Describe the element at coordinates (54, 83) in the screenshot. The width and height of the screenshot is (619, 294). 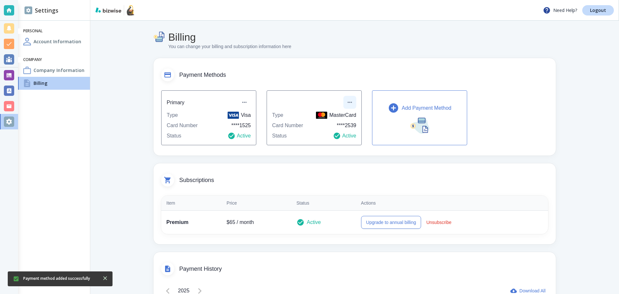
I see `a: BillingBilling` at that location.